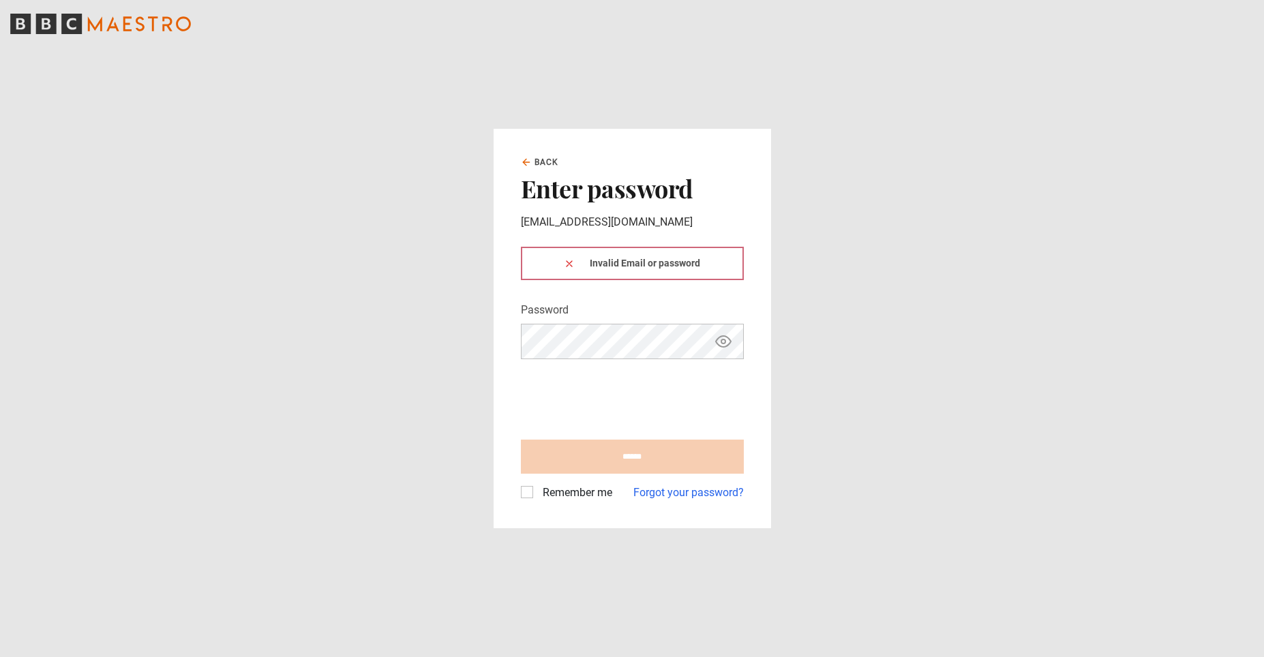 This screenshot has height=657, width=1264. I want to click on span: Back, so click(547, 162).